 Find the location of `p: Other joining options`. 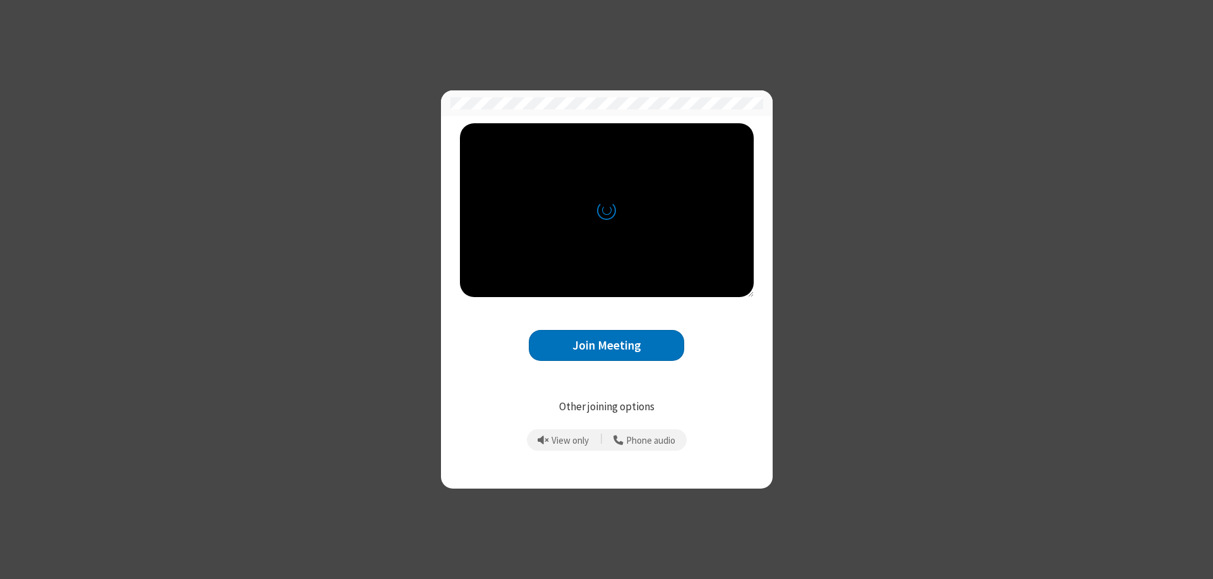

p: Other joining options is located at coordinates (607, 407).